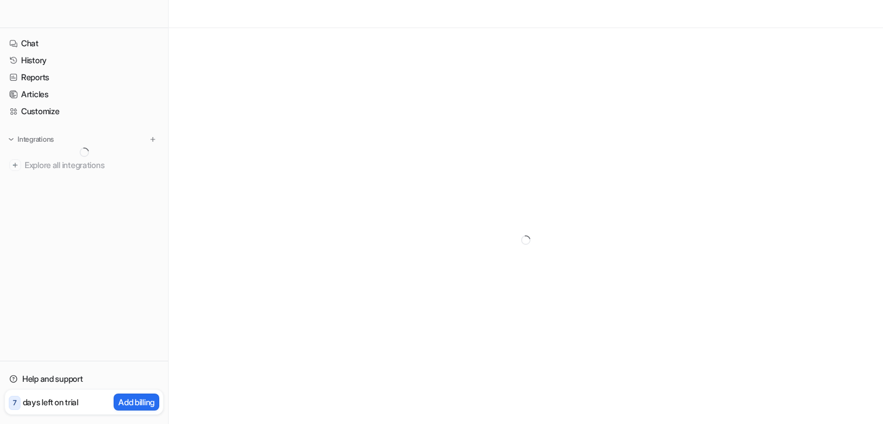 The height and width of the screenshot is (424, 883). What do you see at coordinates (50, 402) in the screenshot?
I see `p: days left on trial` at bounding box center [50, 402].